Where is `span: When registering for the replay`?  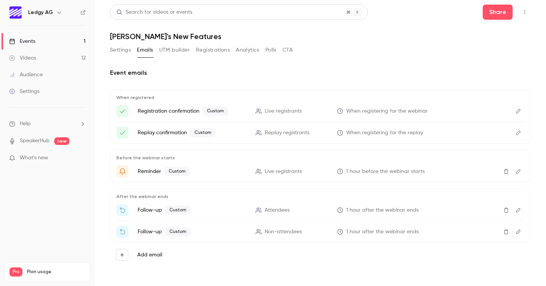
span: When registering for the replay is located at coordinates (385, 133).